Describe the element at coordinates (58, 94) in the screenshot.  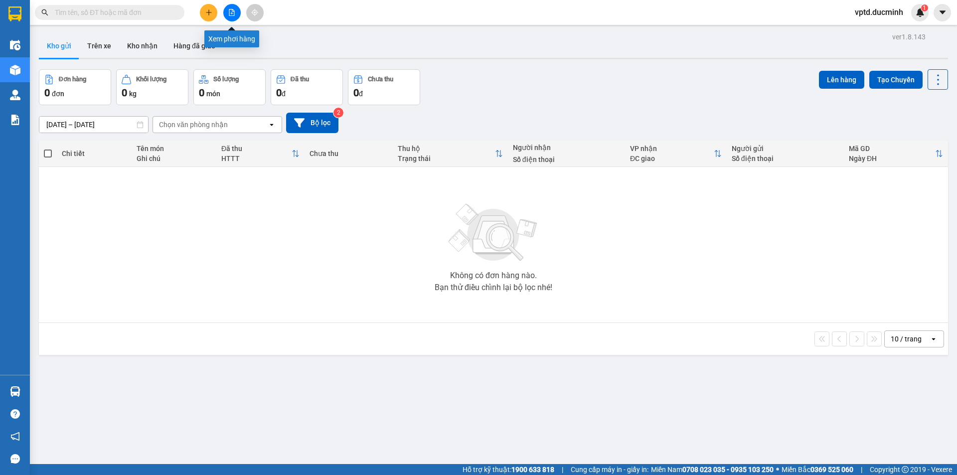
I see `span: đơn` at that location.